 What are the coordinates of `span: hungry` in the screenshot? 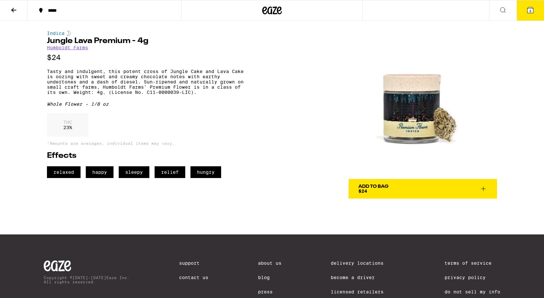 It's located at (206, 172).